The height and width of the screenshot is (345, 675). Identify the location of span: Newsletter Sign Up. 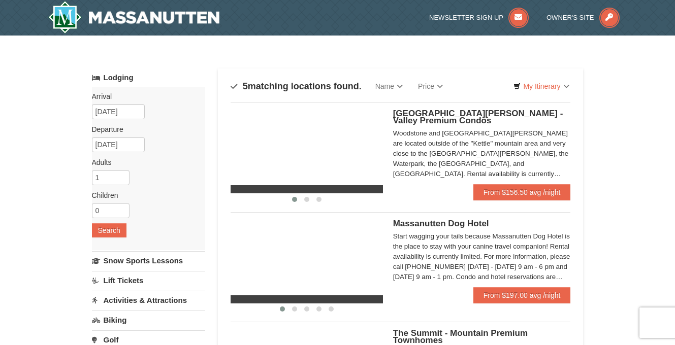
(466, 17).